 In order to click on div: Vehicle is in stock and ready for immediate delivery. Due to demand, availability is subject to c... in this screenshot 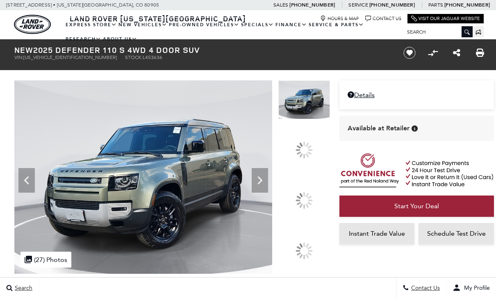, I will do `click(415, 128)`.